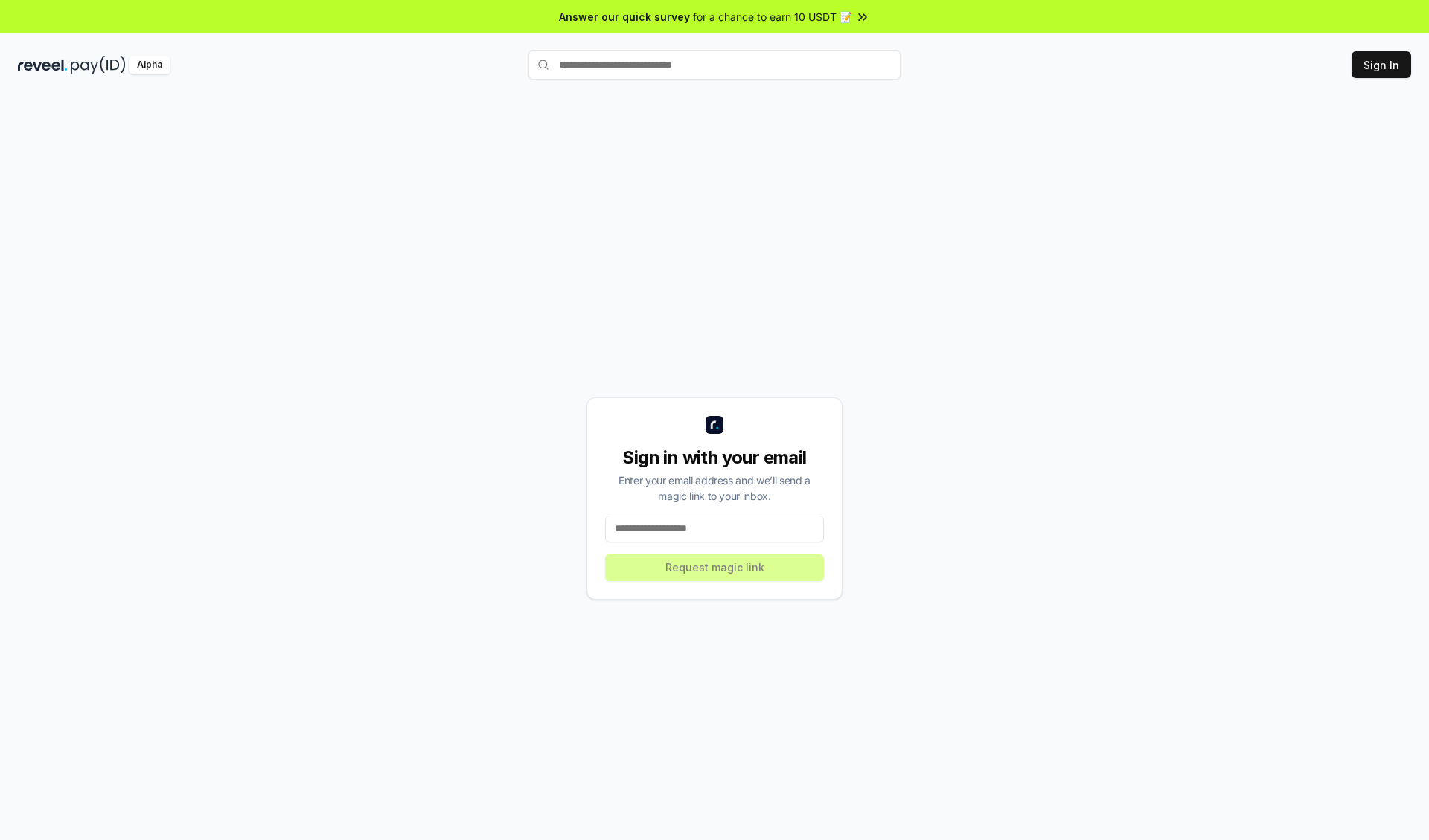  What do you see at coordinates (1381, 64) in the screenshot?
I see `button: Sign In` at bounding box center [1381, 64].